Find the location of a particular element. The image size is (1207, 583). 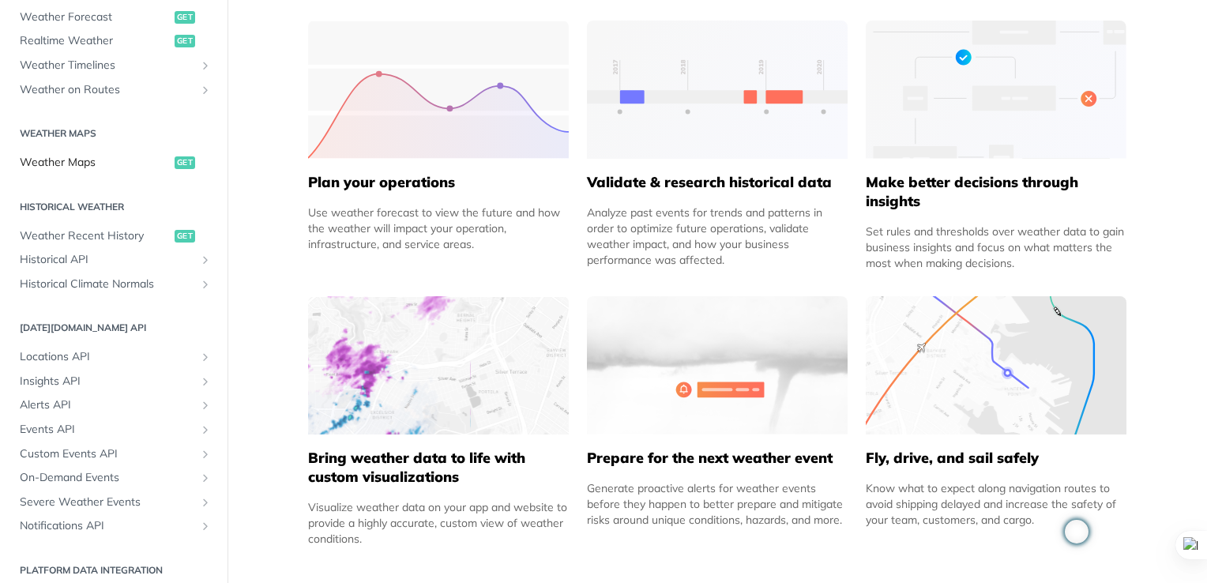

button: Show subpages for Alerts API is located at coordinates (205, 405).